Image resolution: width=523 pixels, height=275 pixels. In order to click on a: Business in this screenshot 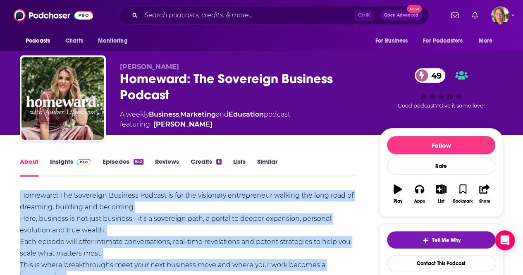, I will do `click(164, 114)`.